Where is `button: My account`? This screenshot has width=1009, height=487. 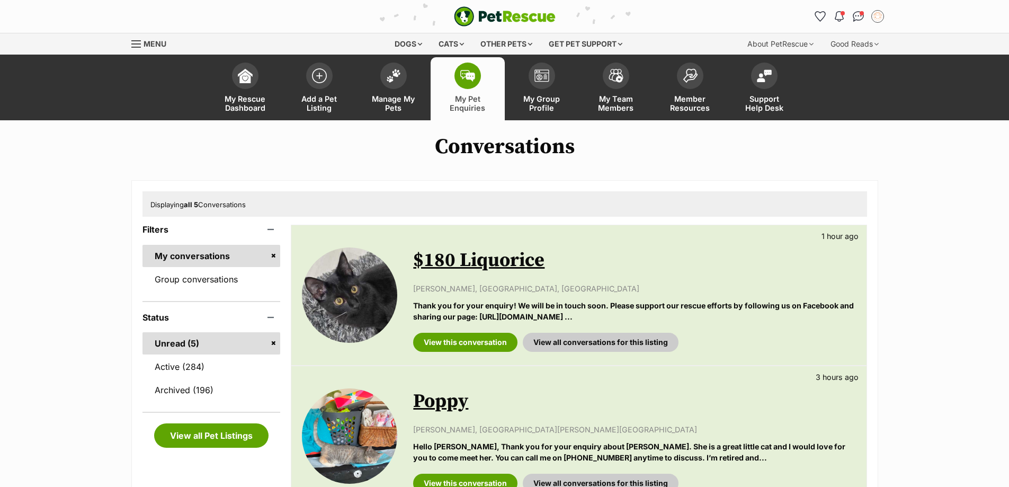 button: My account is located at coordinates (877, 16).